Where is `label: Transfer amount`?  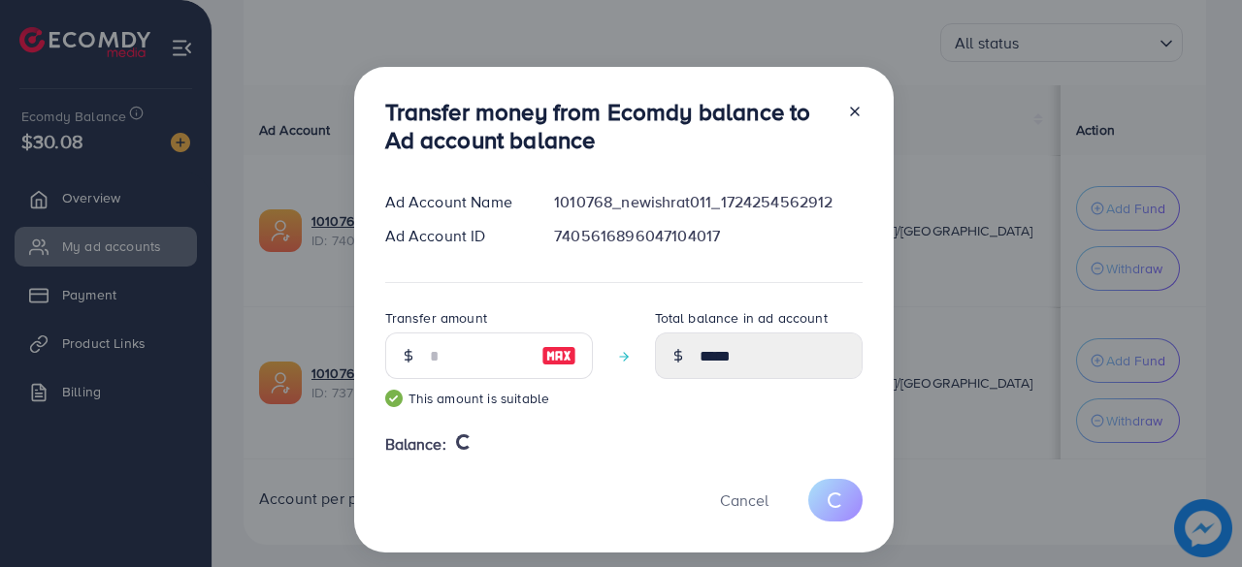
label: Transfer amount is located at coordinates (436, 318).